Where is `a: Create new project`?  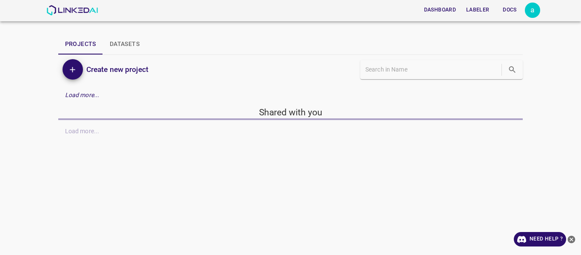
a: Create new project is located at coordinates (116, 69).